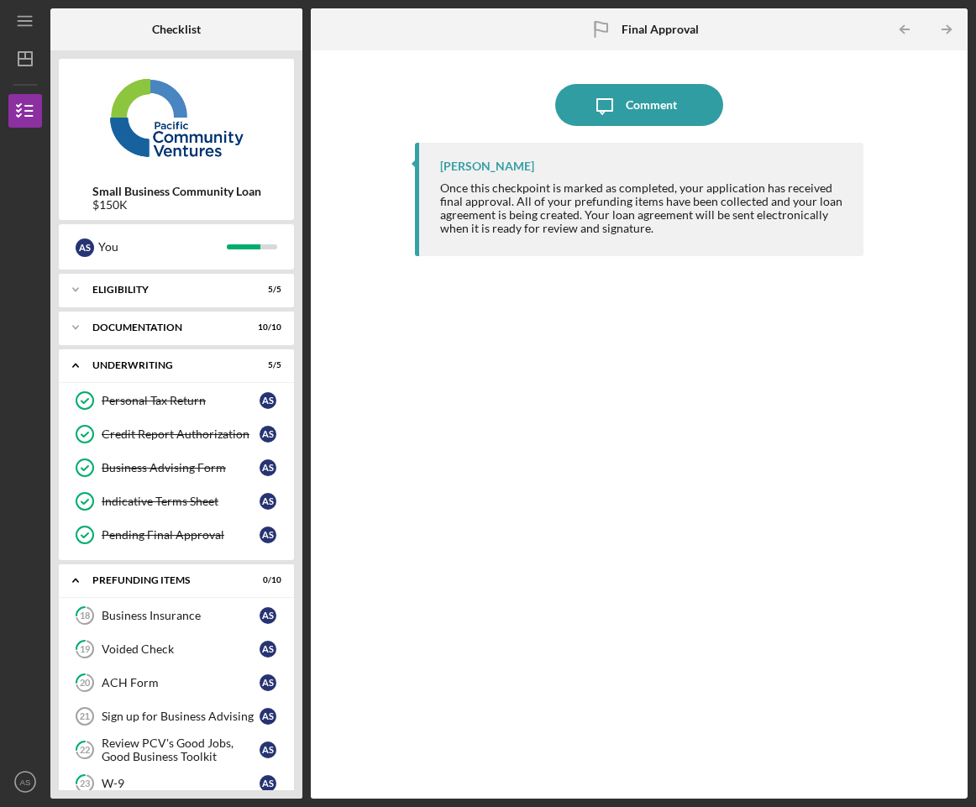 The width and height of the screenshot is (976, 807). What do you see at coordinates (176, 205) in the screenshot?
I see `div: $150K` at bounding box center [176, 205].